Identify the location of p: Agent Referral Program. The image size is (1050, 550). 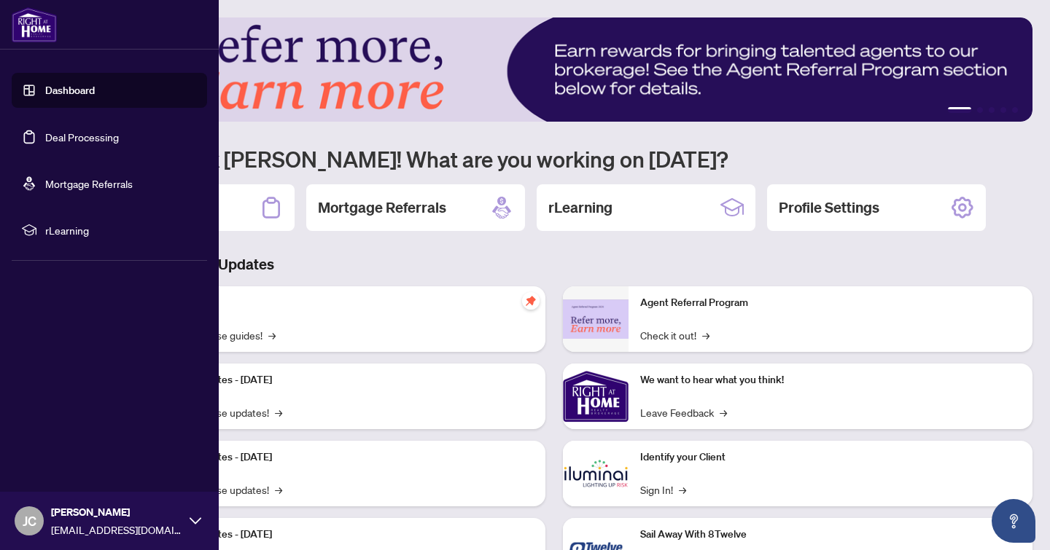
(830, 303).